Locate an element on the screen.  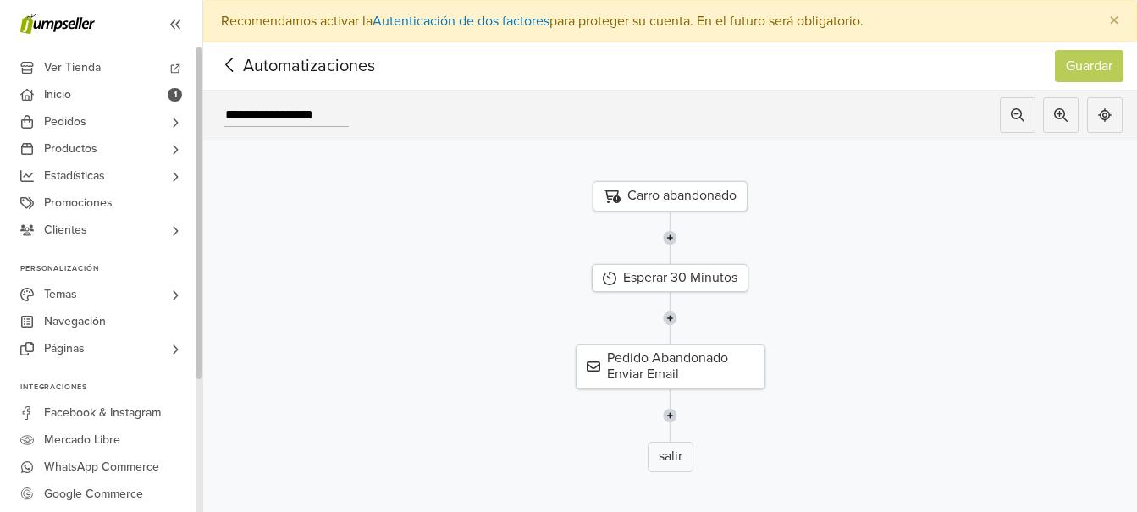
div: salir is located at coordinates (670, 457).